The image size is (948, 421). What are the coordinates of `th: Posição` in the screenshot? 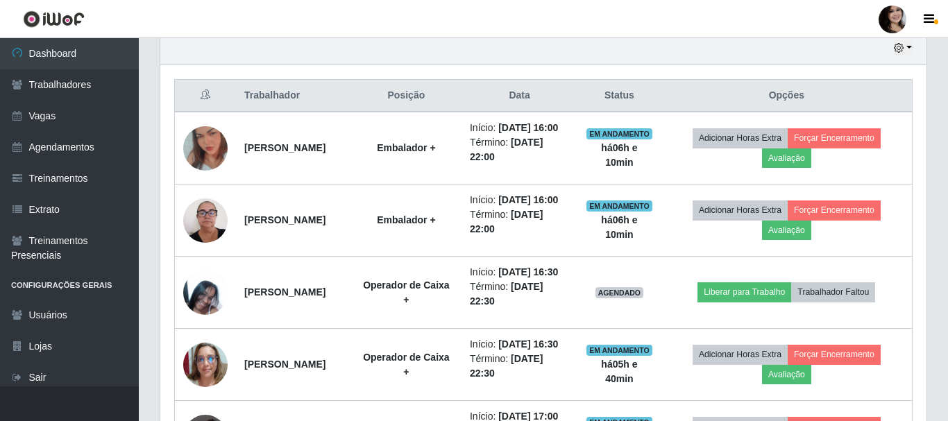 It's located at (406, 96).